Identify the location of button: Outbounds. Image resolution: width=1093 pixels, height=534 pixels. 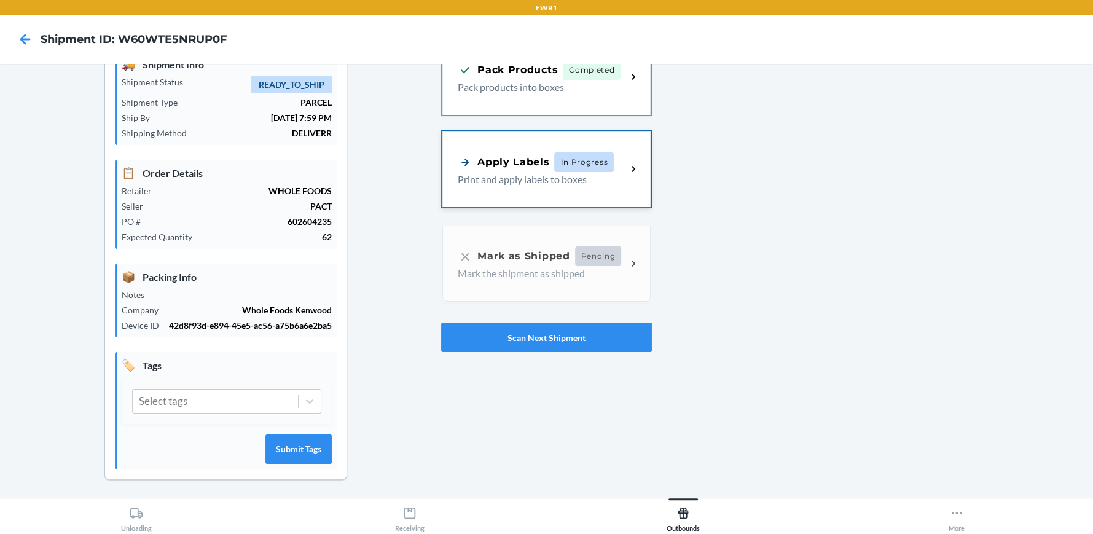
(683, 515).